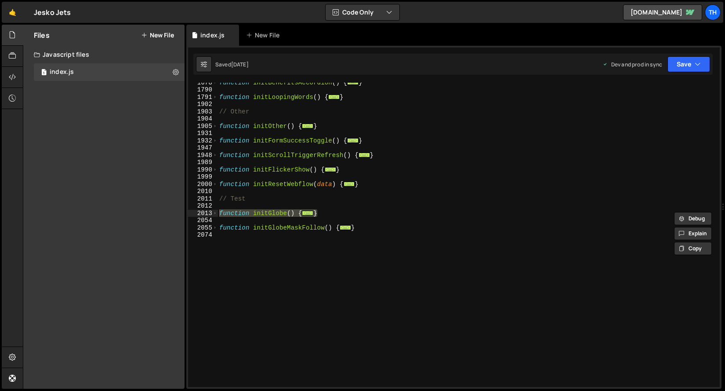  What do you see at coordinates (203, 191) in the screenshot?
I see `div: 2010` at bounding box center [203, 191].